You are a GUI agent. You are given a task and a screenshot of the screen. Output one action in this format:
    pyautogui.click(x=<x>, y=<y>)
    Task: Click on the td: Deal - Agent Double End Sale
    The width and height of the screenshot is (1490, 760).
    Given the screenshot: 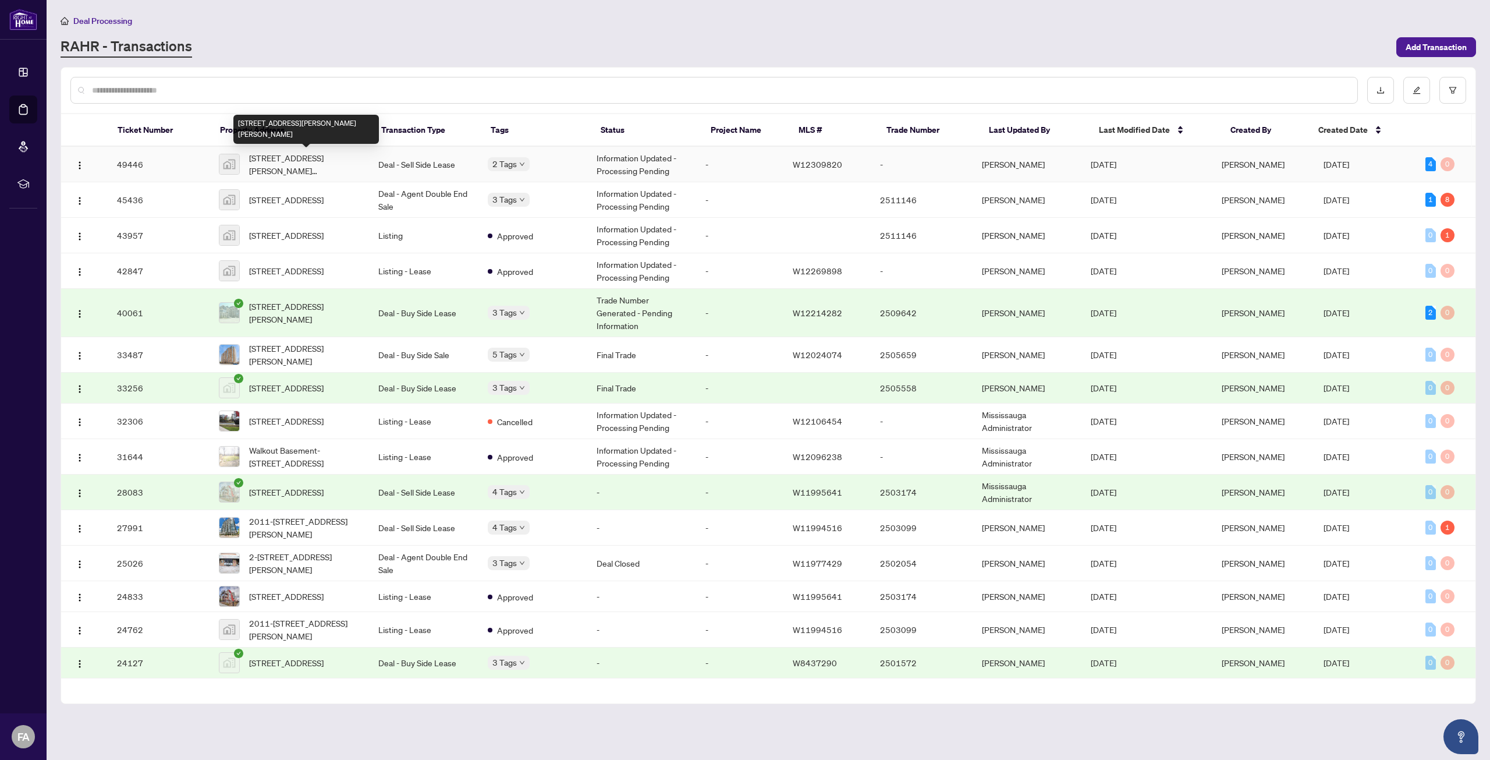 What is the action you would take?
    pyautogui.click(x=423, y=563)
    